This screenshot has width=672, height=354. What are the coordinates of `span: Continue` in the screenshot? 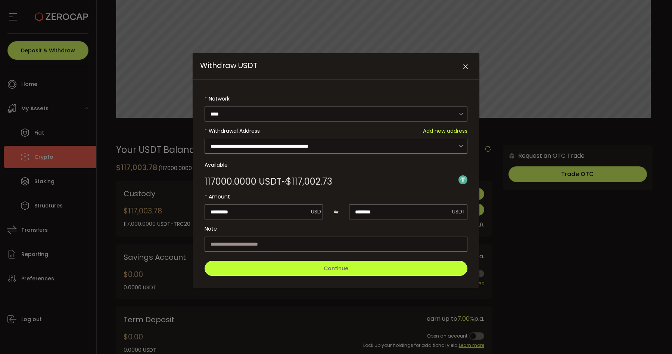 It's located at (336, 268).